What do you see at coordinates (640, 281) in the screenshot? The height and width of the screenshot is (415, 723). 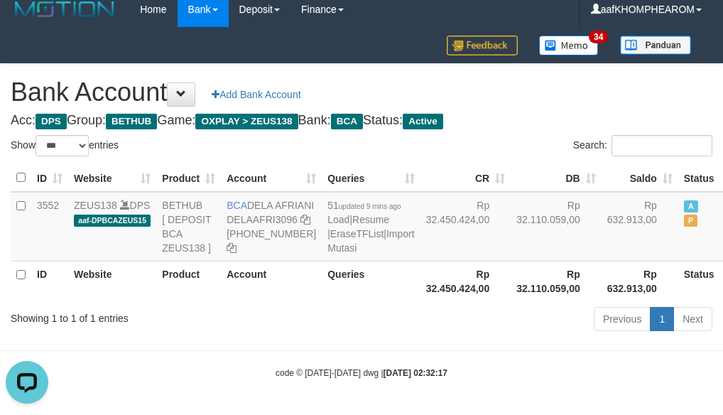 I see `th: Rp 632.913,00` at bounding box center [640, 281].